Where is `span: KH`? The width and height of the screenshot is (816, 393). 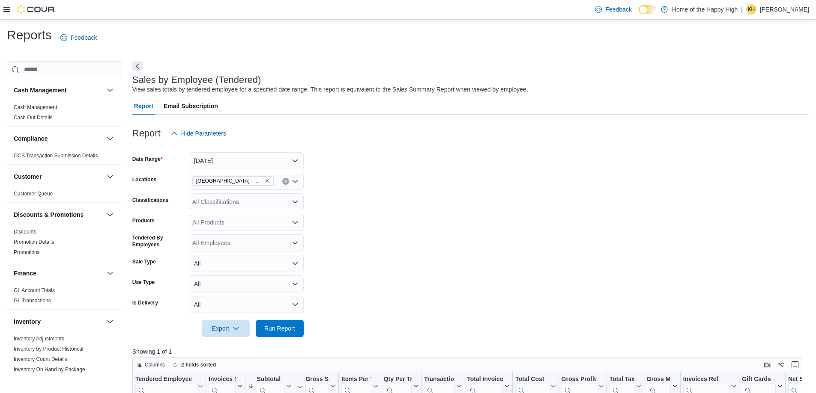
span: KH is located at coordinates (751, 9).